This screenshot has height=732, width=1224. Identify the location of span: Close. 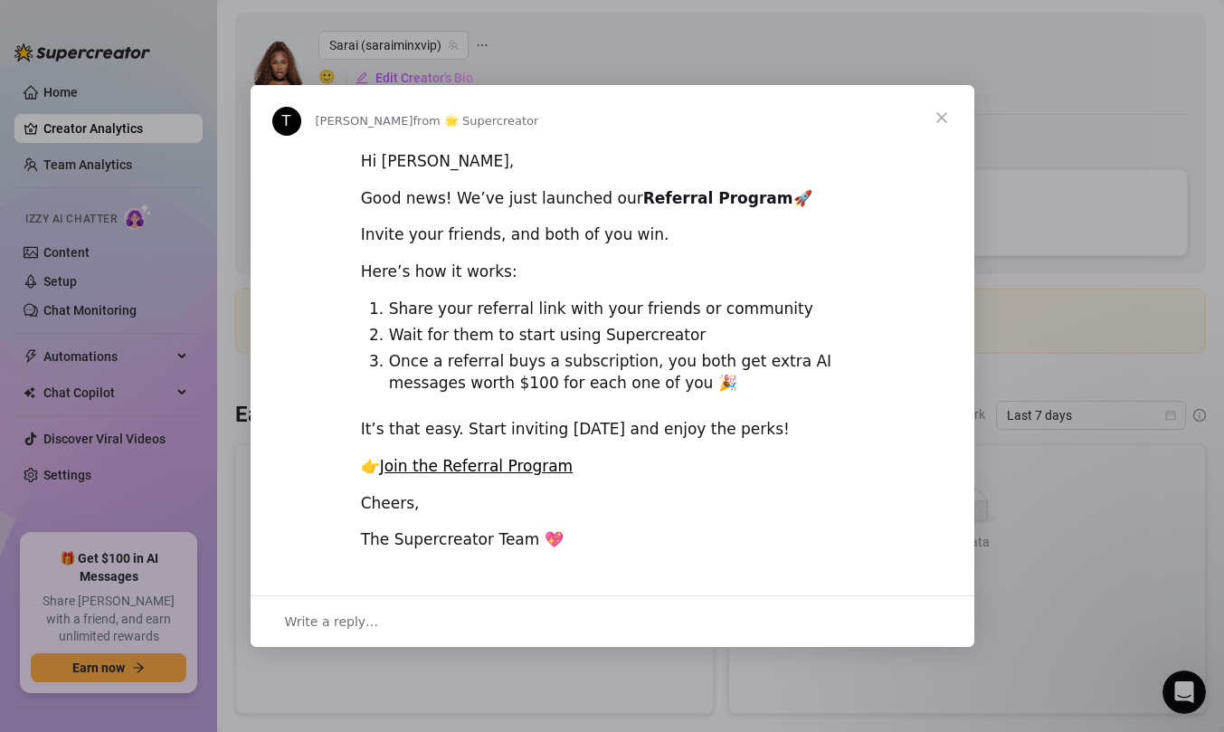
(942, 118).